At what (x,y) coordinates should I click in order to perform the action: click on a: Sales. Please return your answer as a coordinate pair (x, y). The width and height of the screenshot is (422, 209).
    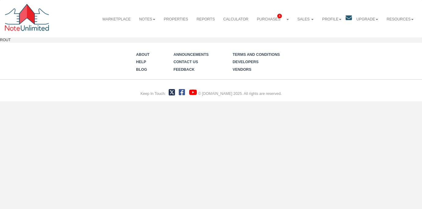
    Looking at the image, I should click on (305, 19).